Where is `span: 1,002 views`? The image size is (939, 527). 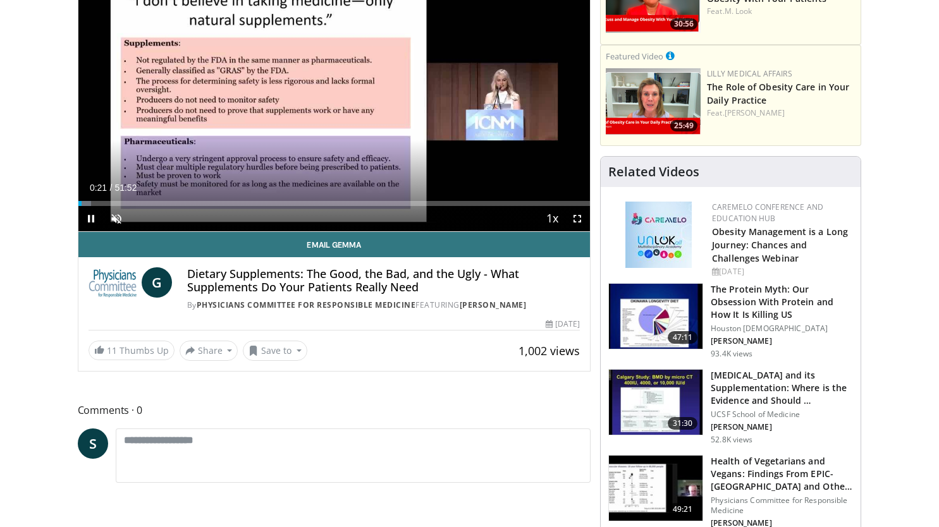
span: 1,002 views is located at coordinates (549, 351).